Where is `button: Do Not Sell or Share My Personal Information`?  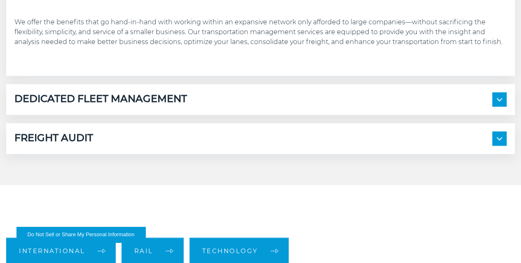
button: Do Not Sell or Share My Personal Information is located at coordinates (81, 235).